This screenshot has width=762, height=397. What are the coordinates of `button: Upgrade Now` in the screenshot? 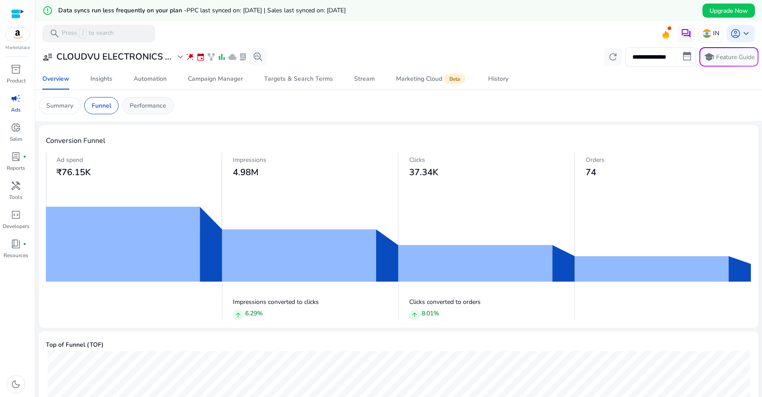 It's located at (728, 11).